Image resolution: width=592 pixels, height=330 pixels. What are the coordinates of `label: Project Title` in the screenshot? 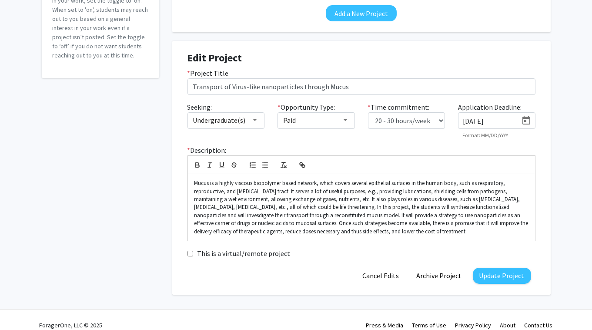 It's located at (208, 73).